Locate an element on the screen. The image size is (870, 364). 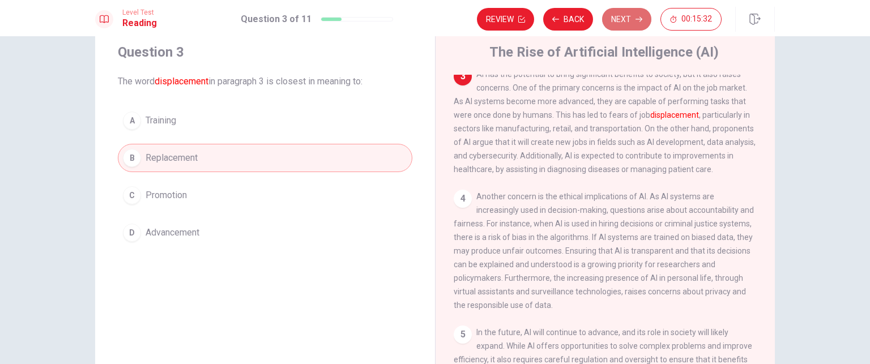
div: D is located at coordinates (132, 233).